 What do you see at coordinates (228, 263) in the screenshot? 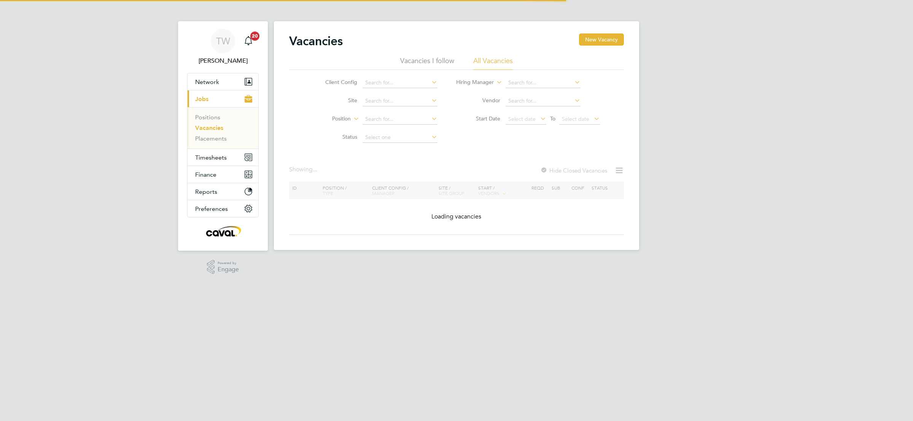
I see `span: Powered by` at bounding box center [228, 263].